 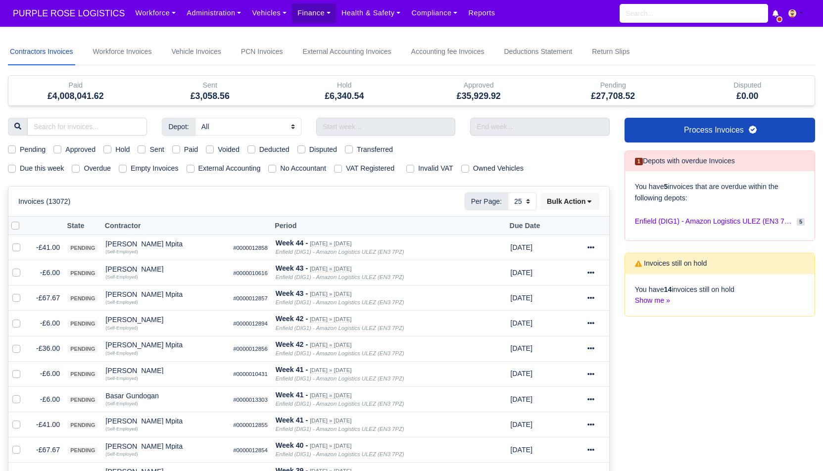 What do you see at coordinates (250, 298) in the screenshot?
I see `small: #0000012857` at bounding box center [250, 298].